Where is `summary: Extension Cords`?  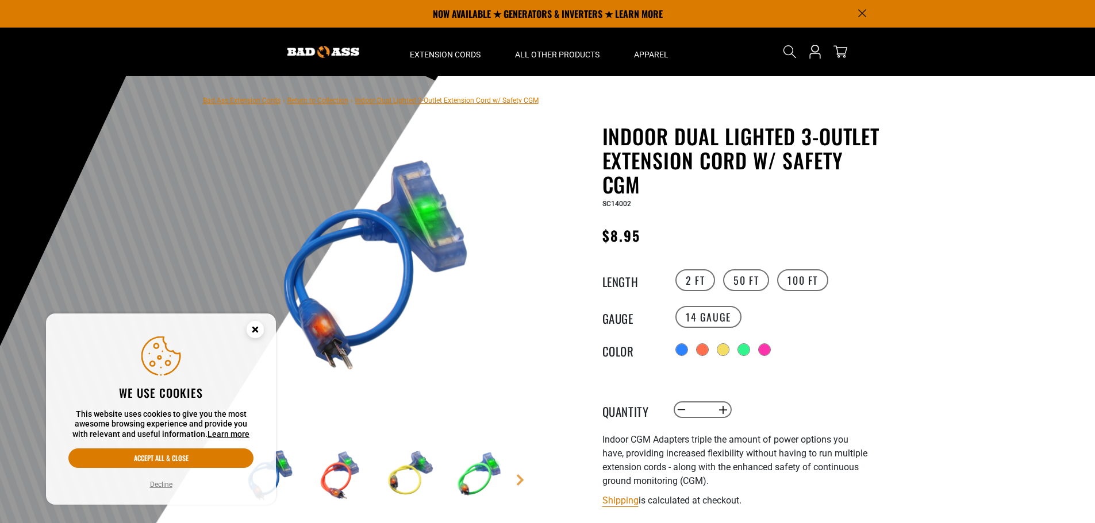 summary: Extension Cords is located at coordinates (445, 52).